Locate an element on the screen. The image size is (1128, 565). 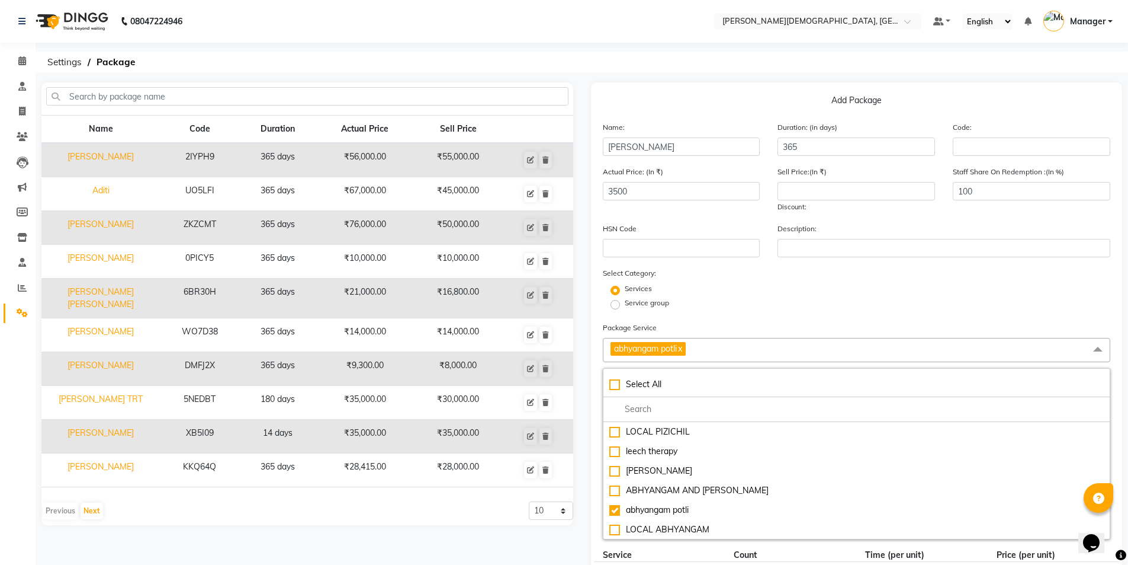
td: WO7D38 is located at coordinates (200, 335).